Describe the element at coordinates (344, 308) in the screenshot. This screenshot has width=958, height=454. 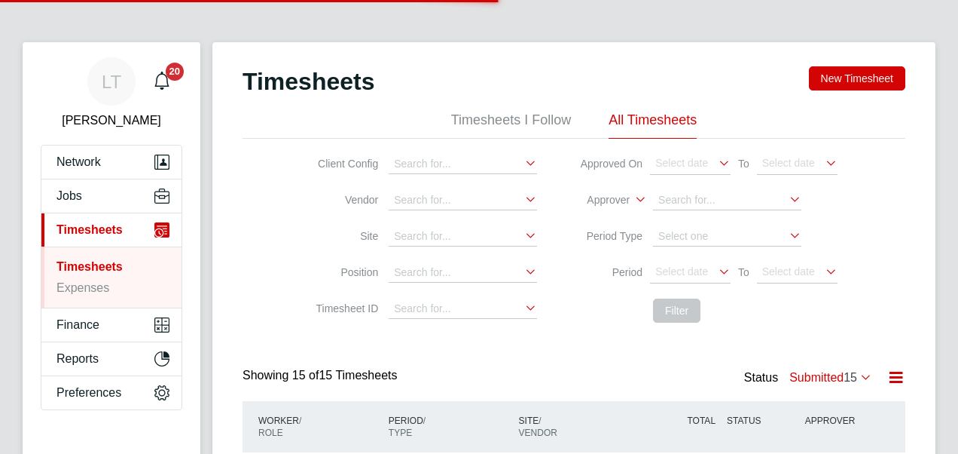
I see `label: Timesheet ID` at that location.